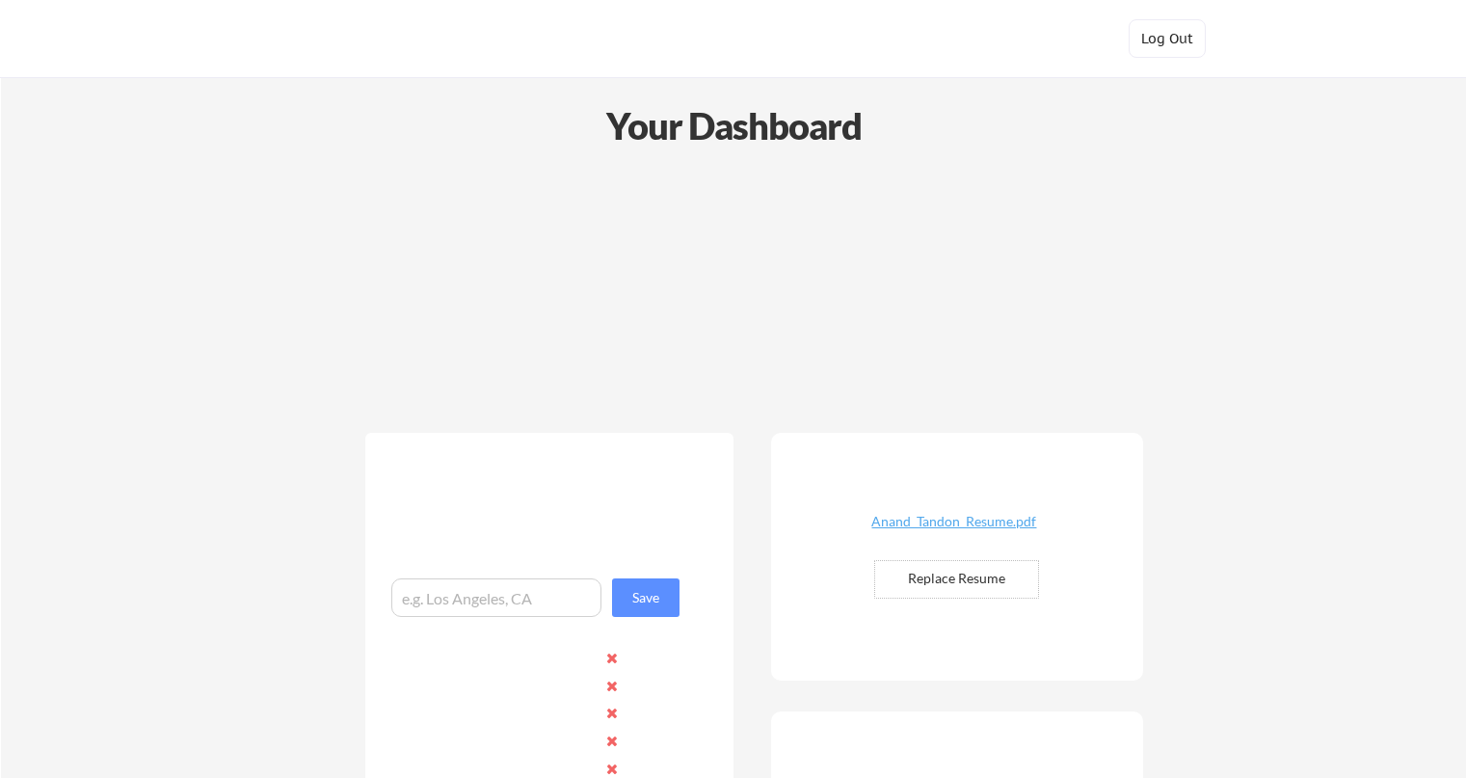  Describe the element at coordinates (496, 597) in the screenshot. I see `input: e.g. Los Angeles, CA` at that location.